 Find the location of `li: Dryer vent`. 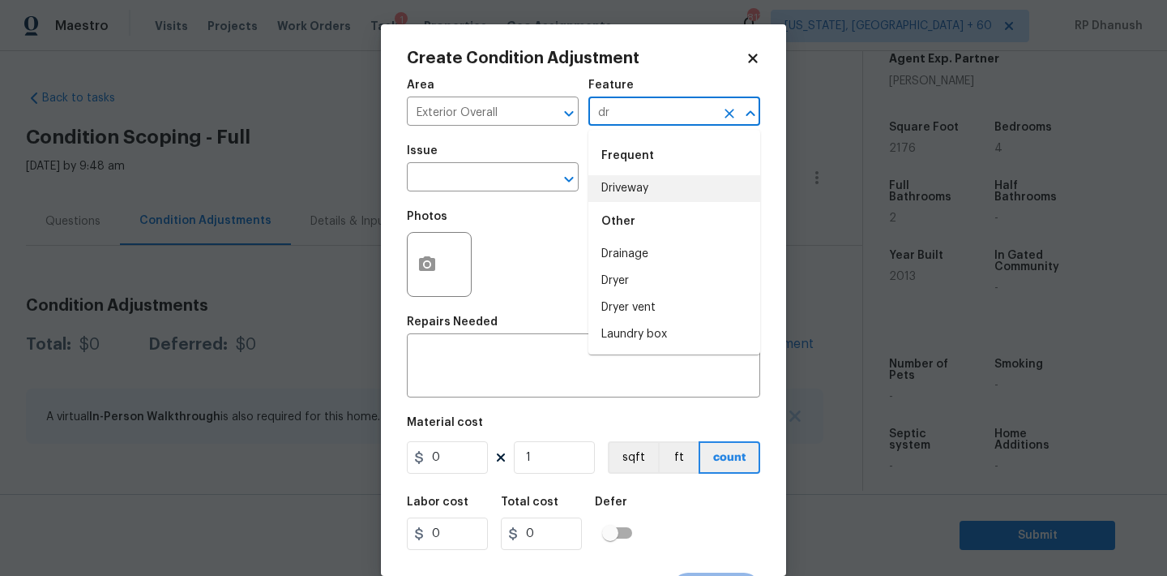

li: Dryer vent is located at coordinates (674, 307).